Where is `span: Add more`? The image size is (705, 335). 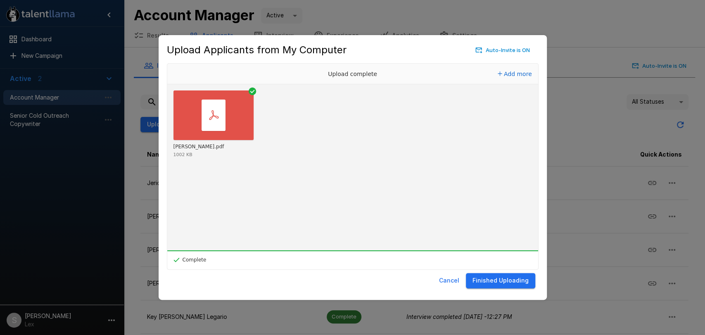
span: Add more is located at coordinates (518, 74).